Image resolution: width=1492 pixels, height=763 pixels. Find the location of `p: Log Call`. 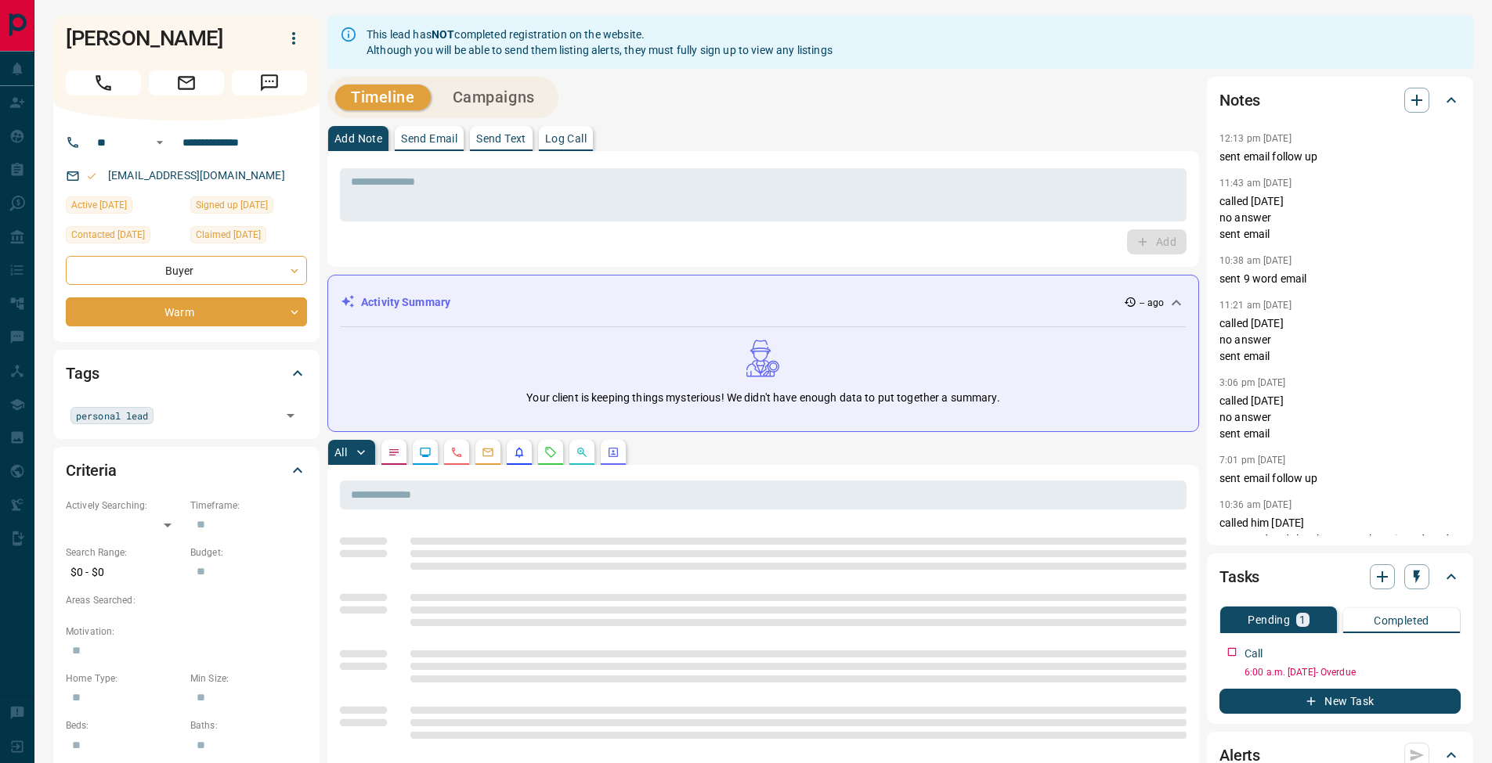

p: Log Call is located at coordinates (565, 139).